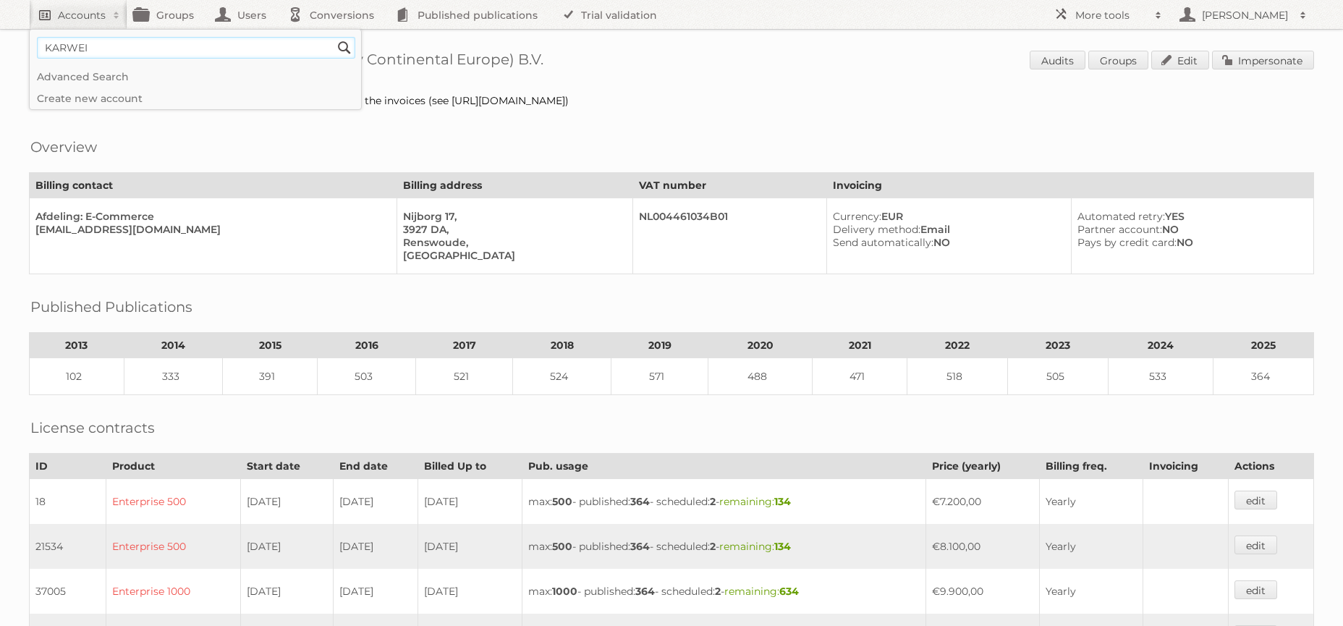 The height and width of the screenshot is (626, 1343). What do you see at coordinates (983, 466) in the screenshot?
I see `th: Price (yearly)` at bounding box center [983, 466].